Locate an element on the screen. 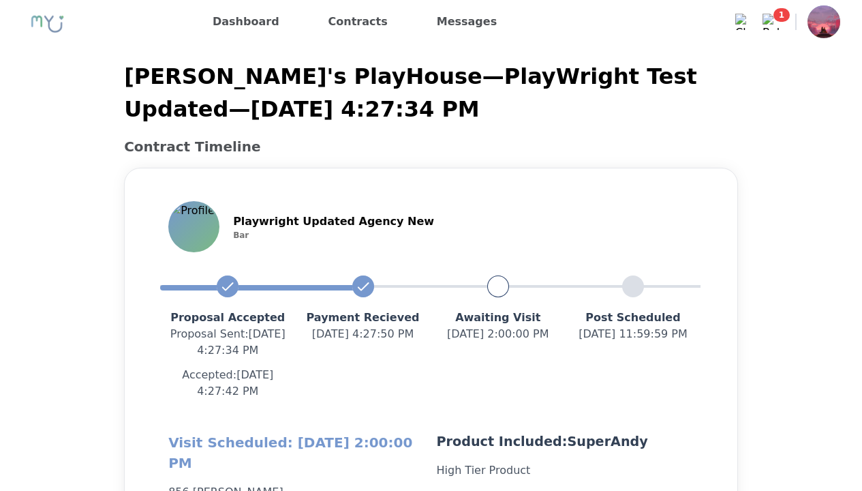 Image resolution: width=862 pixels, height=491 pixels. a: Contracts is located at coordinates (358, 22).